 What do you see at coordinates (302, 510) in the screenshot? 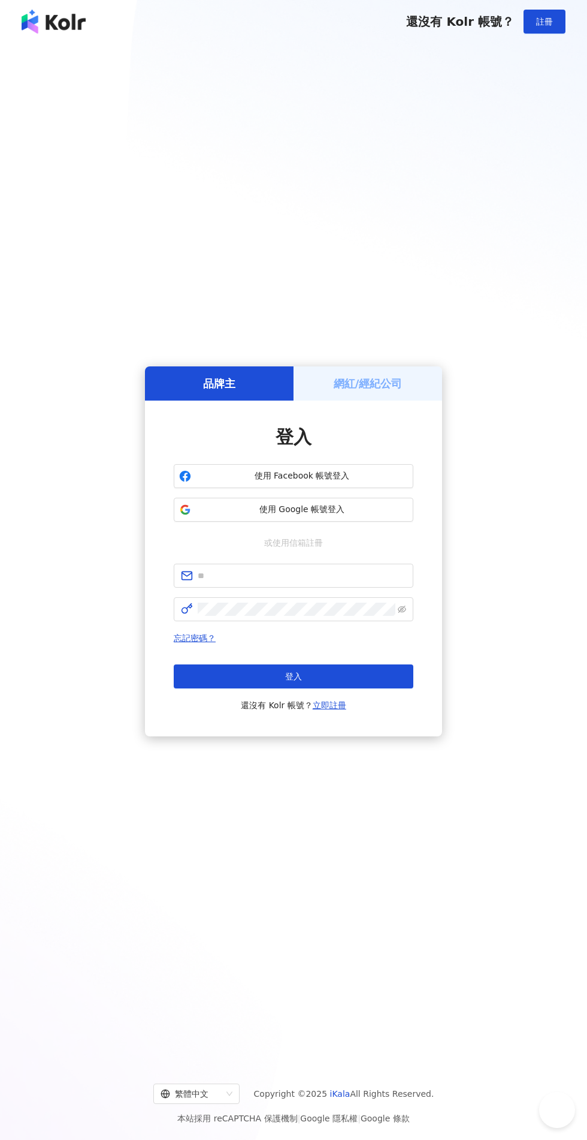
I see `span: 使用 Google 帳號登入` at bounding box center [302, 510].